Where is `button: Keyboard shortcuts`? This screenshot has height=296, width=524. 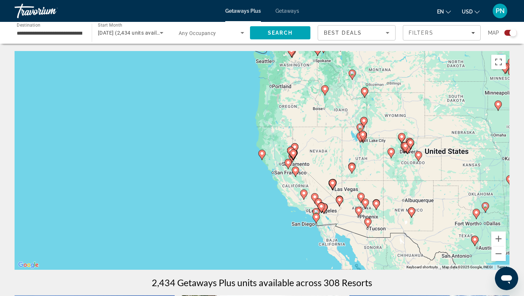 button: Keyboard shortcuts is located at coordinates (422, 267).